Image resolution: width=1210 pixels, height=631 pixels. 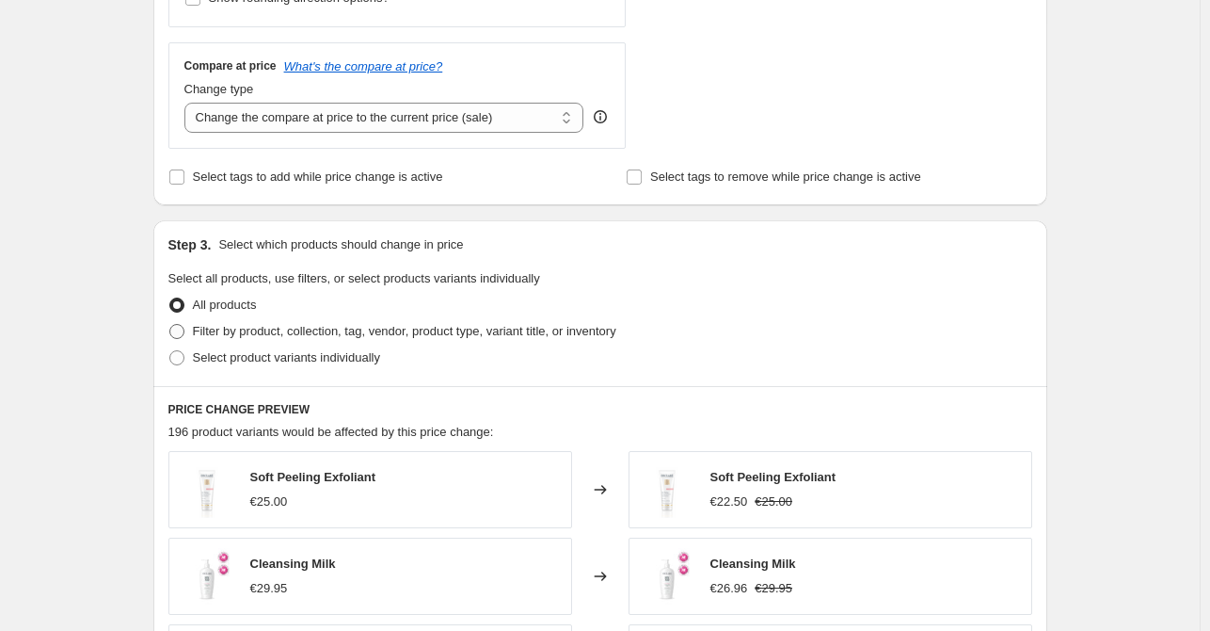 I want to click on div: €29.95, so click(x=269, y=588).